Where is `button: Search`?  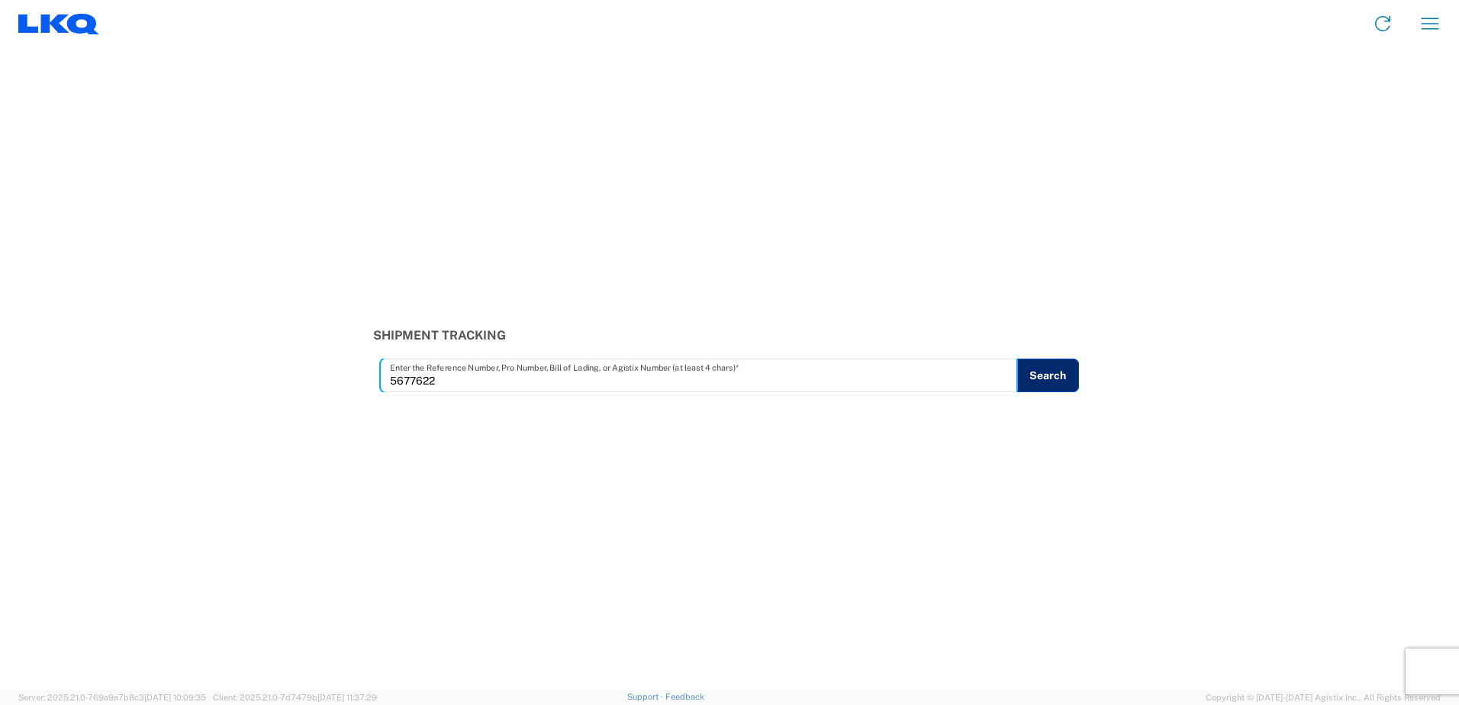
button: Search is located at coordinates (1048, 376).